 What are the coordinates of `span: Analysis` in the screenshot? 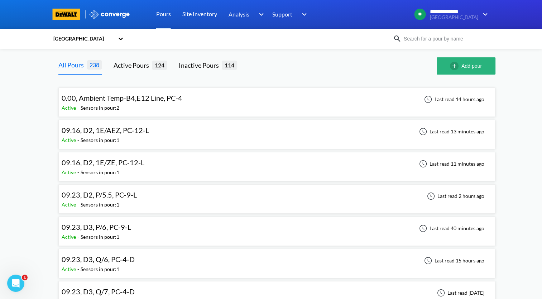 It's located at (239, 14).